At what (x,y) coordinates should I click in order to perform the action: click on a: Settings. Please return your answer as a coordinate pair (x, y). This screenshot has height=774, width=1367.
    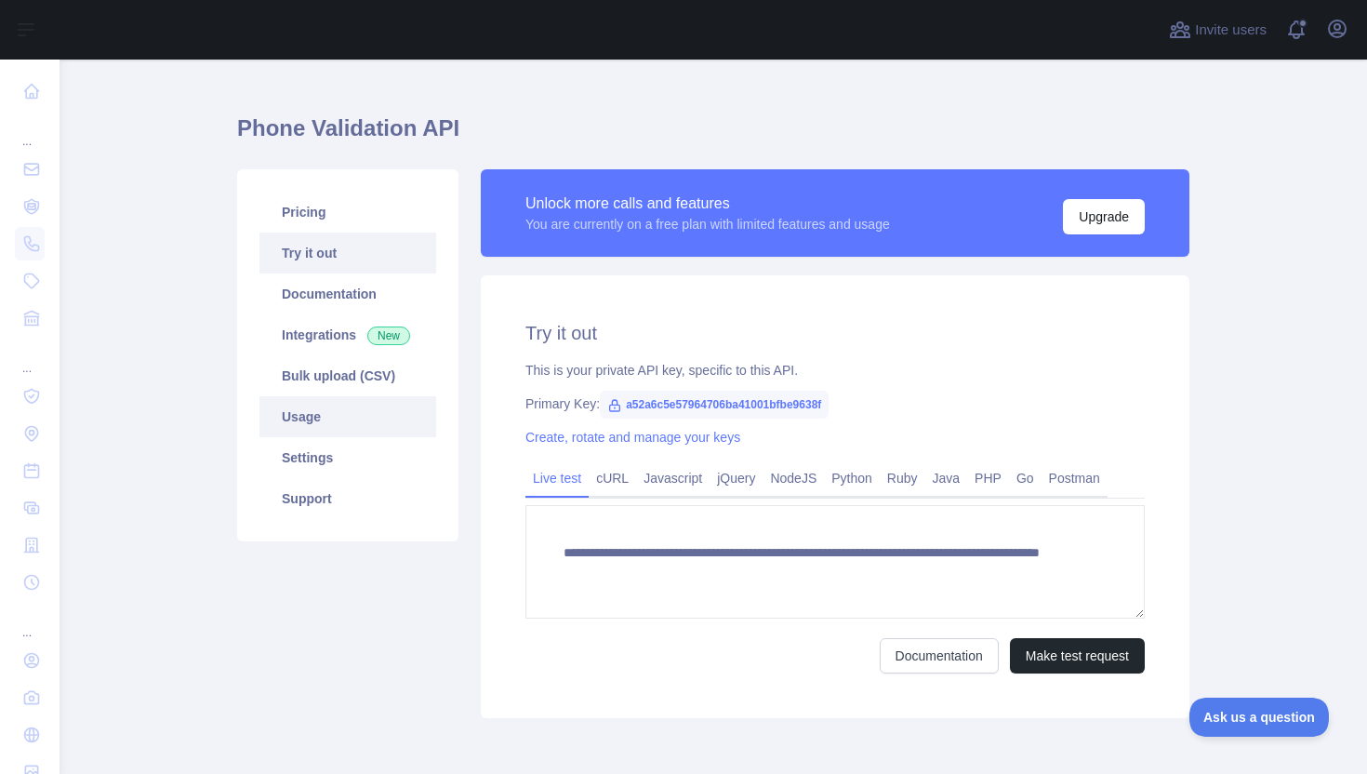
    Looking at the image, I should click on (348, 458).